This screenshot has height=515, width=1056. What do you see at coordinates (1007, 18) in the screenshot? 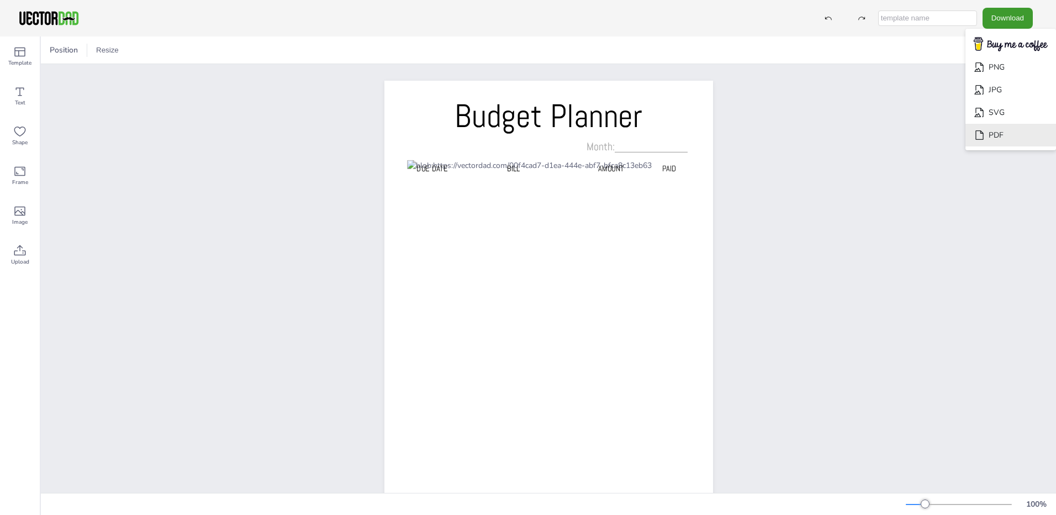
I see `button: Download` at bounding box center [1007, 18].